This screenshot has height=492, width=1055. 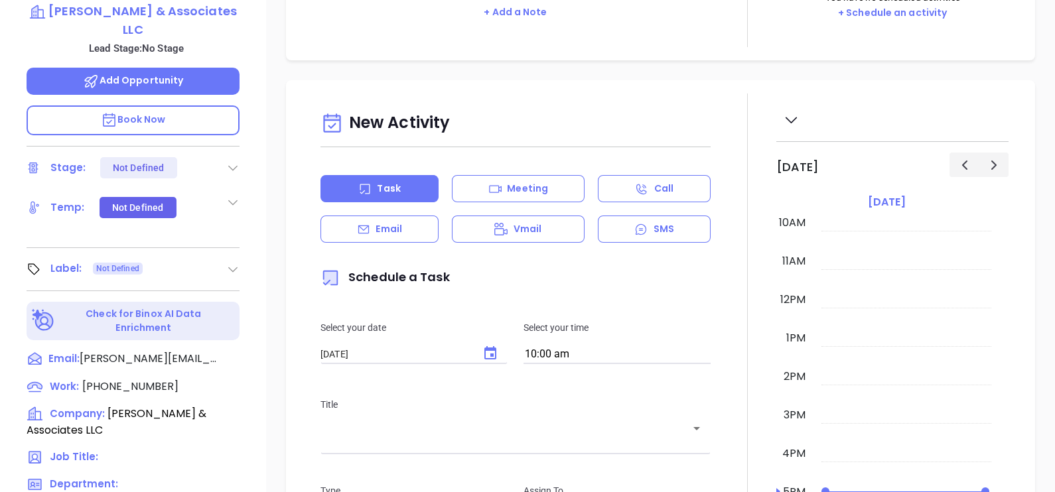 I want to click on div: 4pm, so click(x=793, y=454).